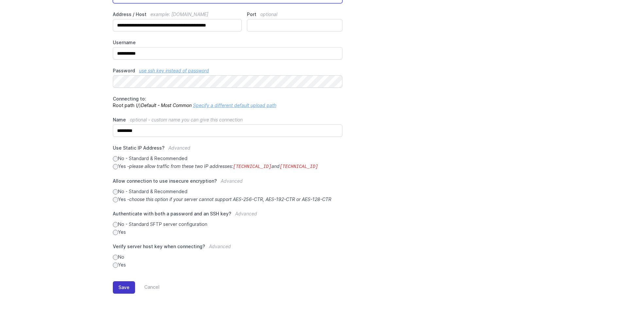 The height and width of the screenshot is (312, 623). I want to click on input: No, so click(115, 257).